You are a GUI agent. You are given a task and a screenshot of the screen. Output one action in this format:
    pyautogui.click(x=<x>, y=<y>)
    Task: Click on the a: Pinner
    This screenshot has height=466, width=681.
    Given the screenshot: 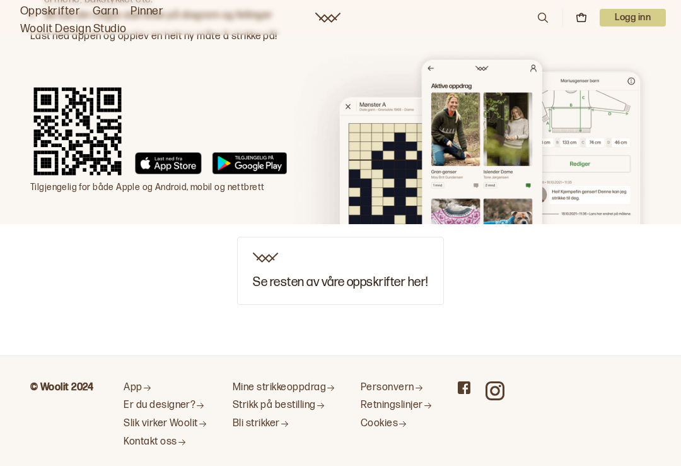 What is the action you would take?
    pyautogui.click(x=147, y=11)
    